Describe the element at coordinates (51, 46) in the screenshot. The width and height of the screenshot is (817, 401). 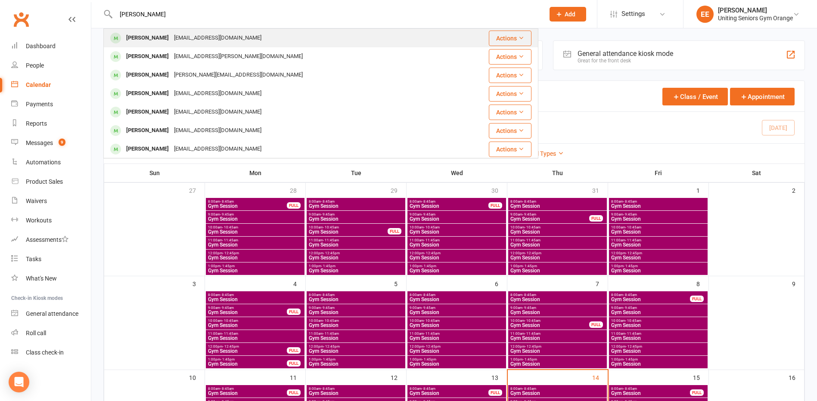
I see `a: Dashboard` at that location.